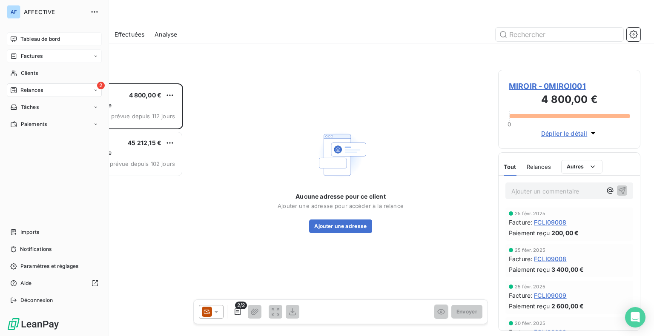 The image size is (654, 336). Describe the element at coordinates (510, 167) in the screenshot. I see `span: Tout` at that location.